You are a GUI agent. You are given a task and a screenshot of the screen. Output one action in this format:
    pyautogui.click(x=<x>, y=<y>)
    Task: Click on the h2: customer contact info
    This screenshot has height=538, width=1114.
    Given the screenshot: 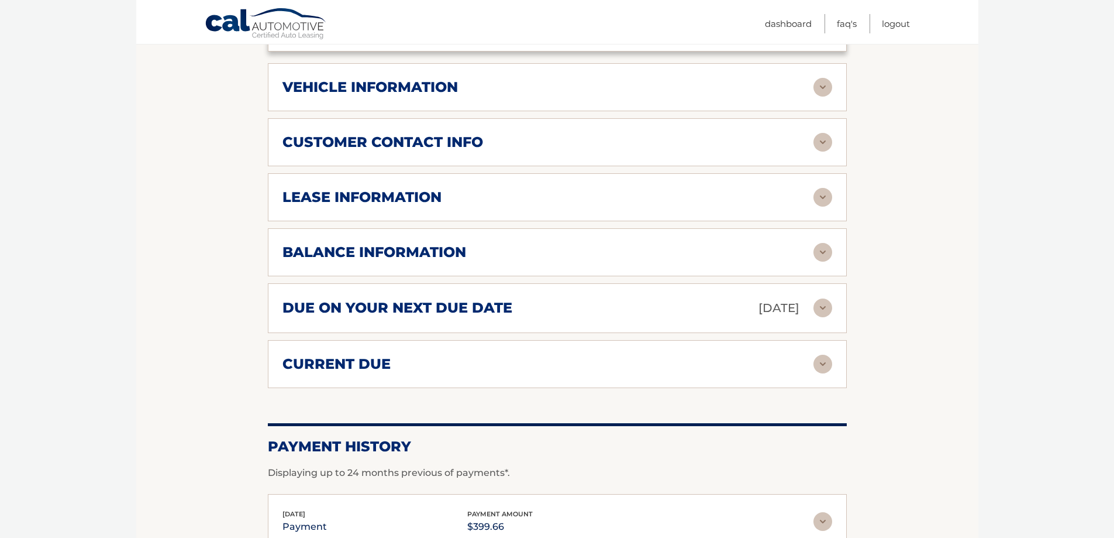 What is the action you would take?
    pyautogui.click(x=383, y=142)
    